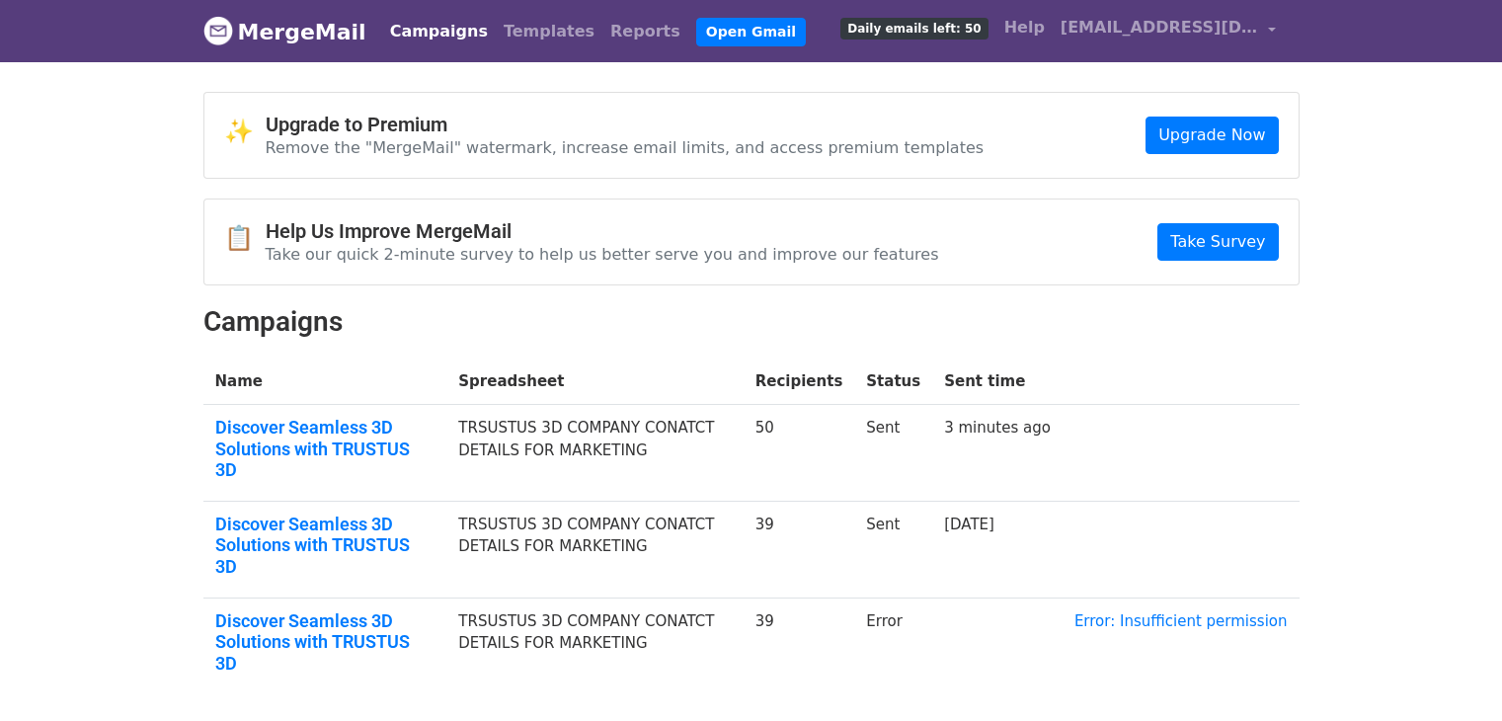 The image size is (1502, 721). Describe the element at coordinates (284, 32) in the screenshot. I see `a: MergeMail` at that location.